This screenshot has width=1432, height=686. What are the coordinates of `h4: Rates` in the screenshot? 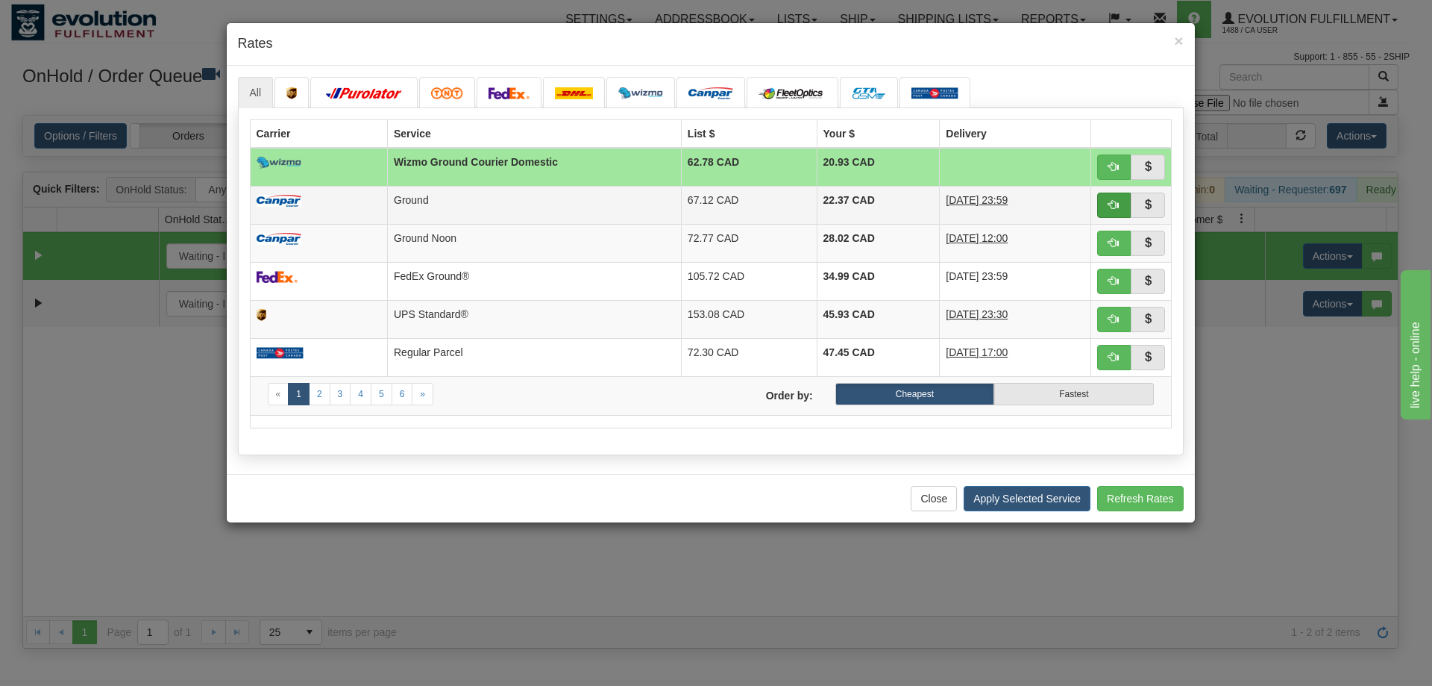 It's located at (711, 44).